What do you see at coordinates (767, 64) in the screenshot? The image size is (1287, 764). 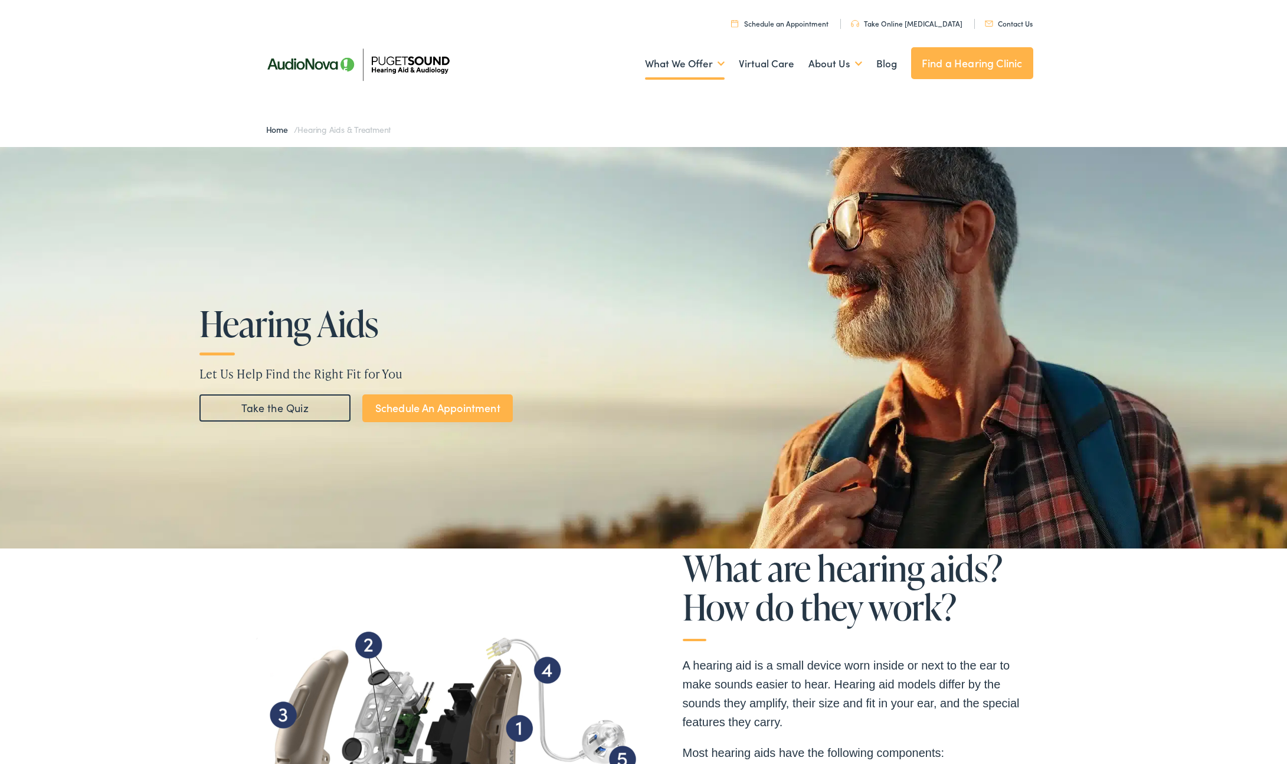 I see `a: Virtual Care` at bounding box center [767, 64].